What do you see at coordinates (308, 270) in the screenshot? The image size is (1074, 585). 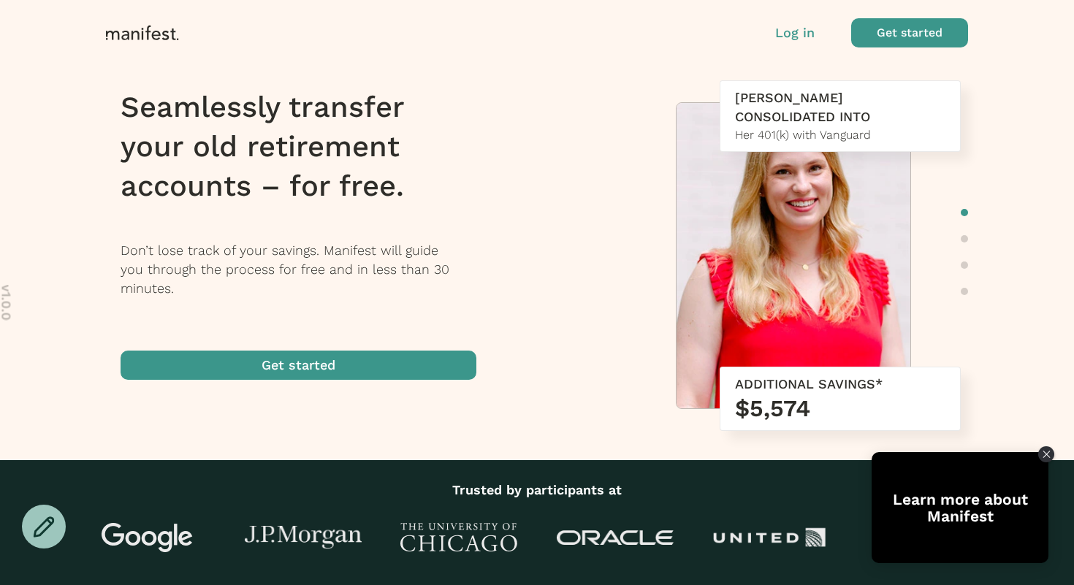 I see `p: Don’t lose track of your savings. Manifest will guide you through the process for free and in les...` at bounding box center [308, 270].